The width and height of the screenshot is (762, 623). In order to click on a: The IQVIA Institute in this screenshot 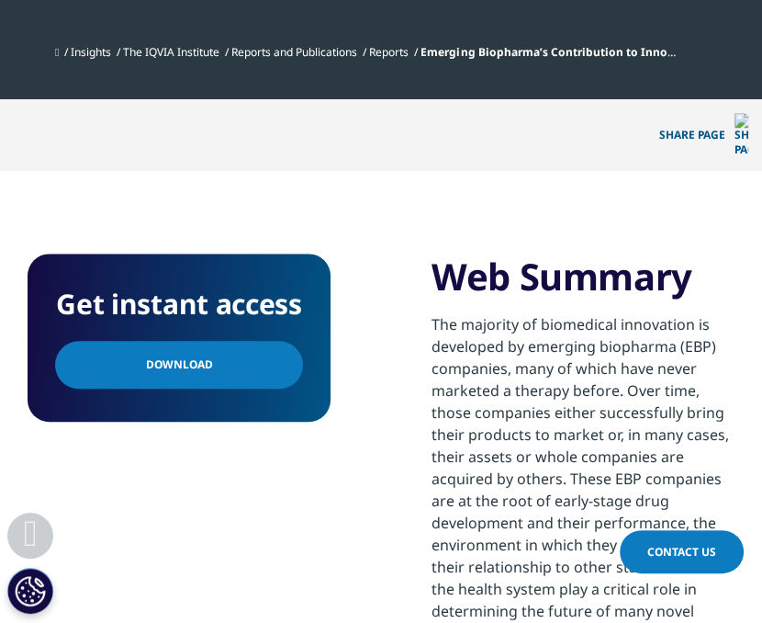, I will do `click(171, 51)`.